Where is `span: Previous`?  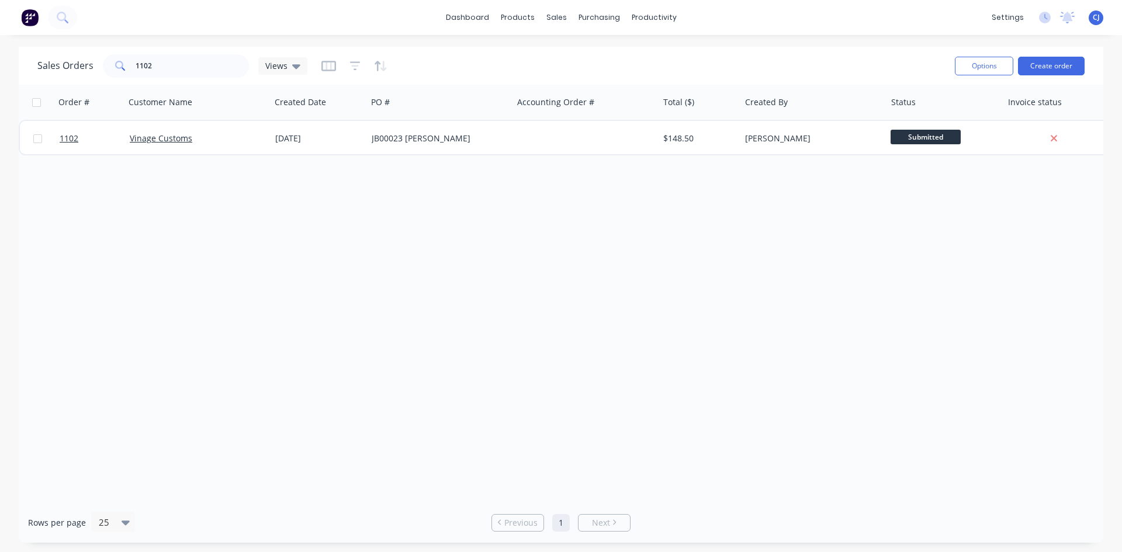
span: Previous is located at coordinates (521, 523).